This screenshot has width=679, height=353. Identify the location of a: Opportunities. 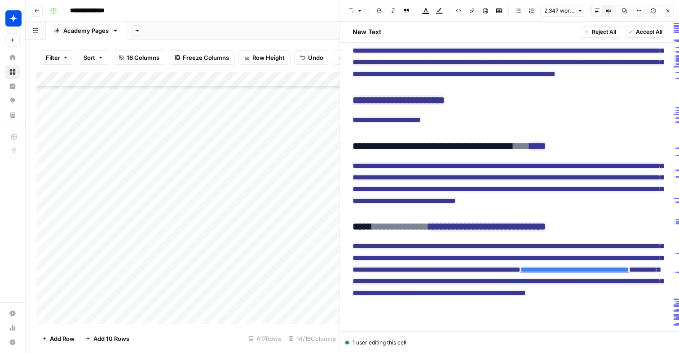
(13, 101).